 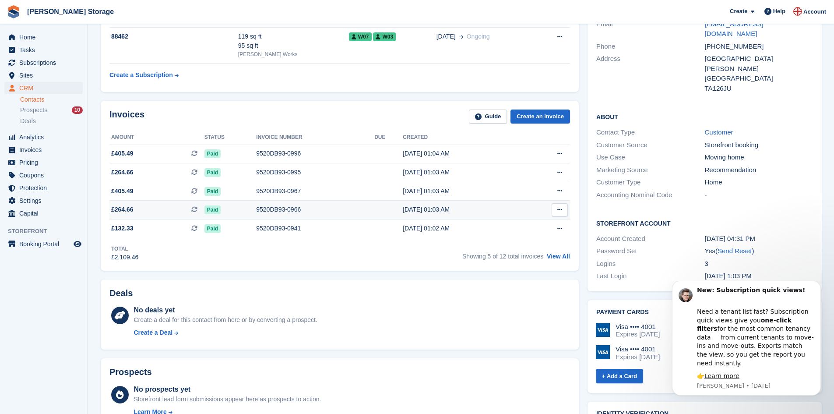 What do you see at coordinates (46, 75) in the screenshot?
I see `span: Sites` at bounding box center [46, 75].